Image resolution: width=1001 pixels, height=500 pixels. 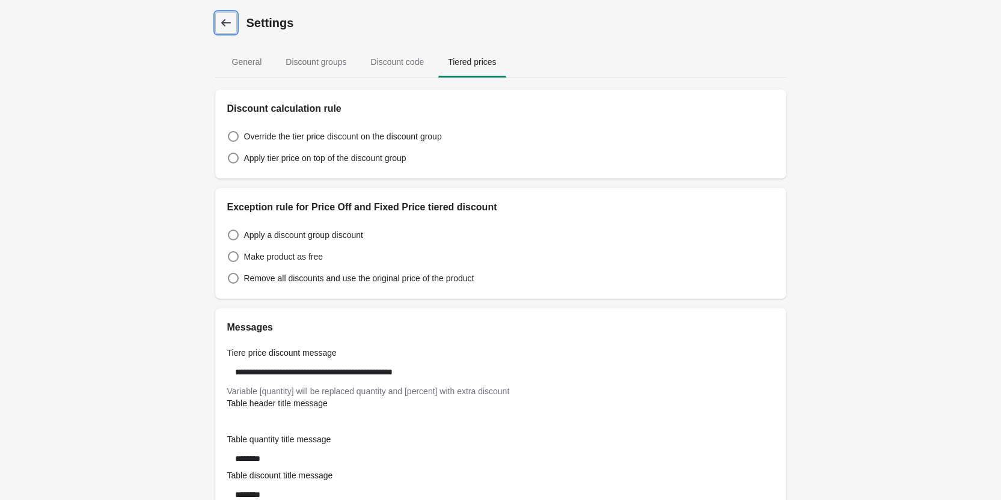 What do you see at coordinates (282, 353) in the screenshot?
I see `label: Tiere price discount message` at bounding box center [282, 353].